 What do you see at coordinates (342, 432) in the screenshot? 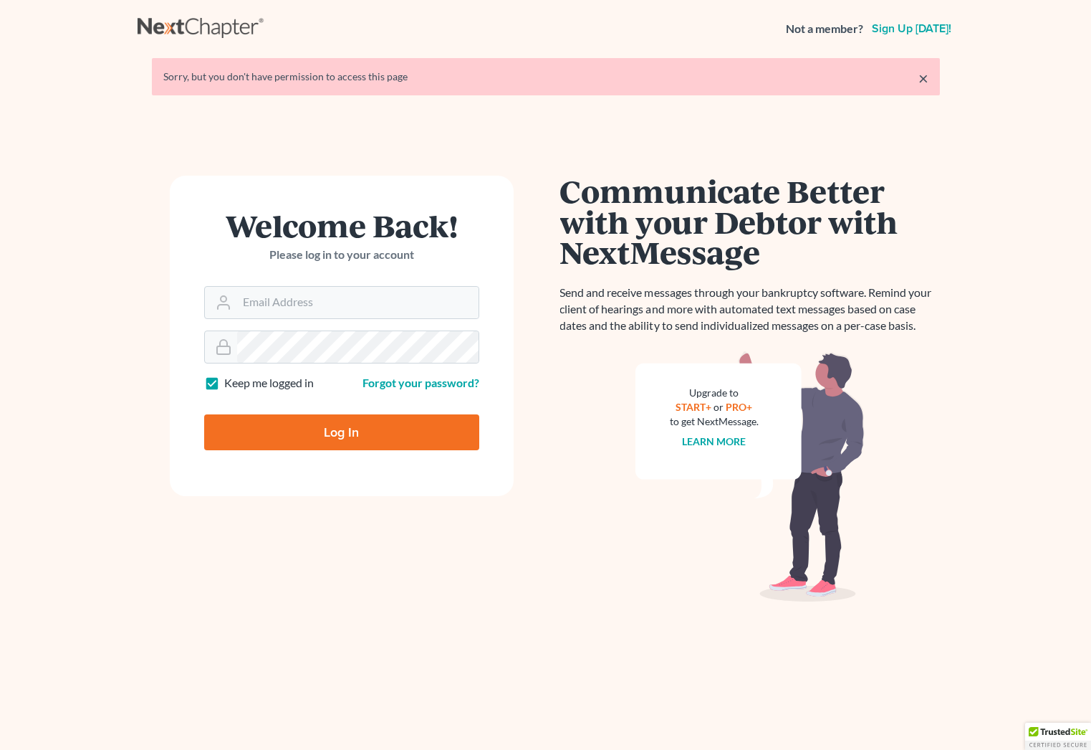
I see `input: Log In` at bounding box center [342, 432].